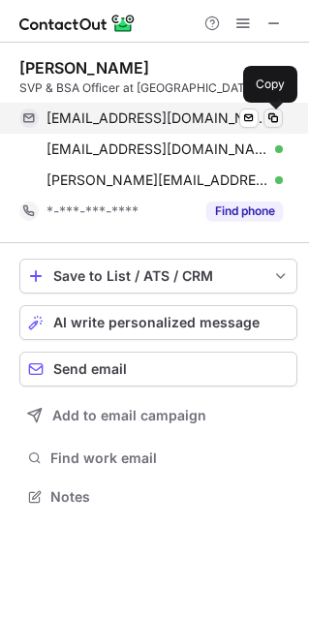 This screenshot has height=619, width=309. Describe the element at coordinates (158, 323) in the screenshot. I see `button: AI write personalized message` at that location.